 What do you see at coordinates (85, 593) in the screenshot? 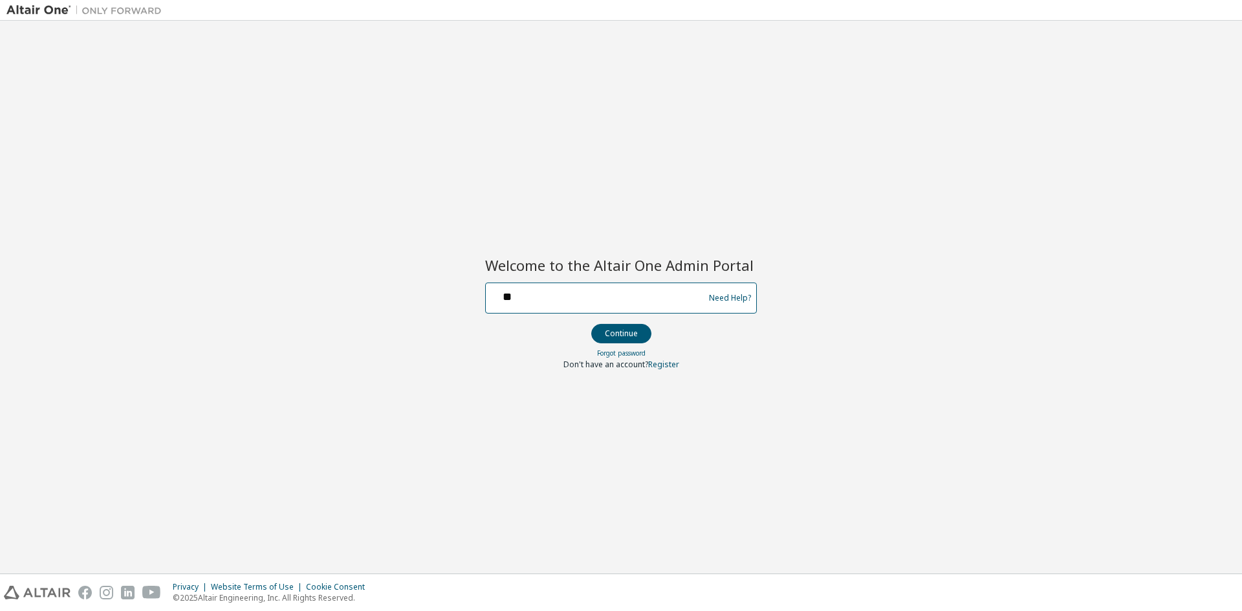
I see `img: facebook.svg` at bounding box center [85, 593].